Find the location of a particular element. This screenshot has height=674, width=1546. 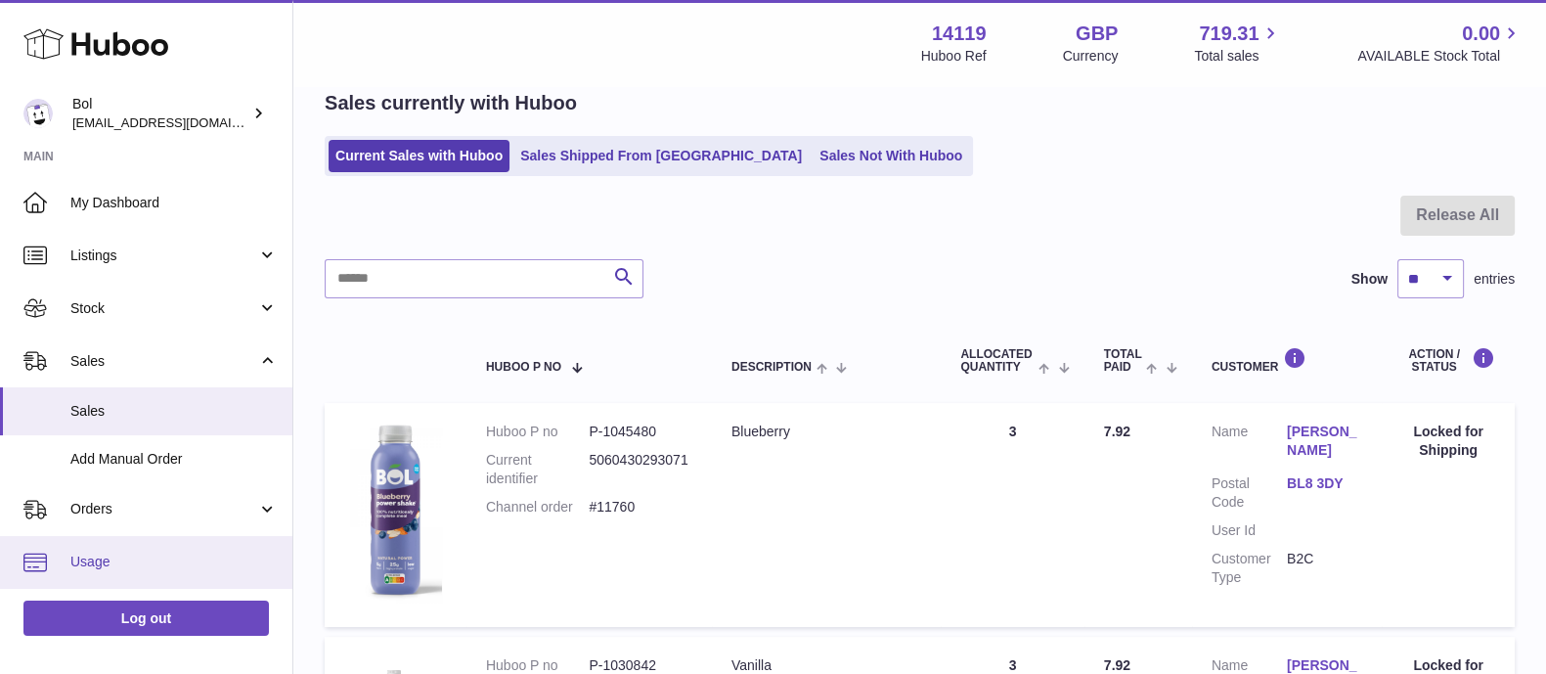

dt: Huboo P no is located at coordinates (538, 431).